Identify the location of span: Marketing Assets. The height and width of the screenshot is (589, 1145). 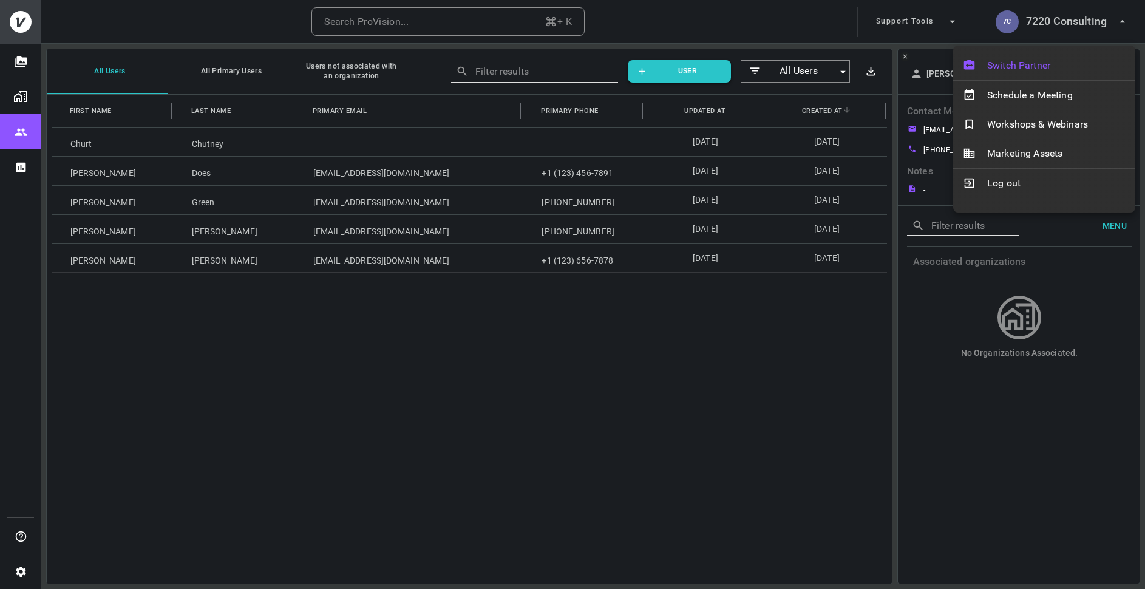
(1056, 154).